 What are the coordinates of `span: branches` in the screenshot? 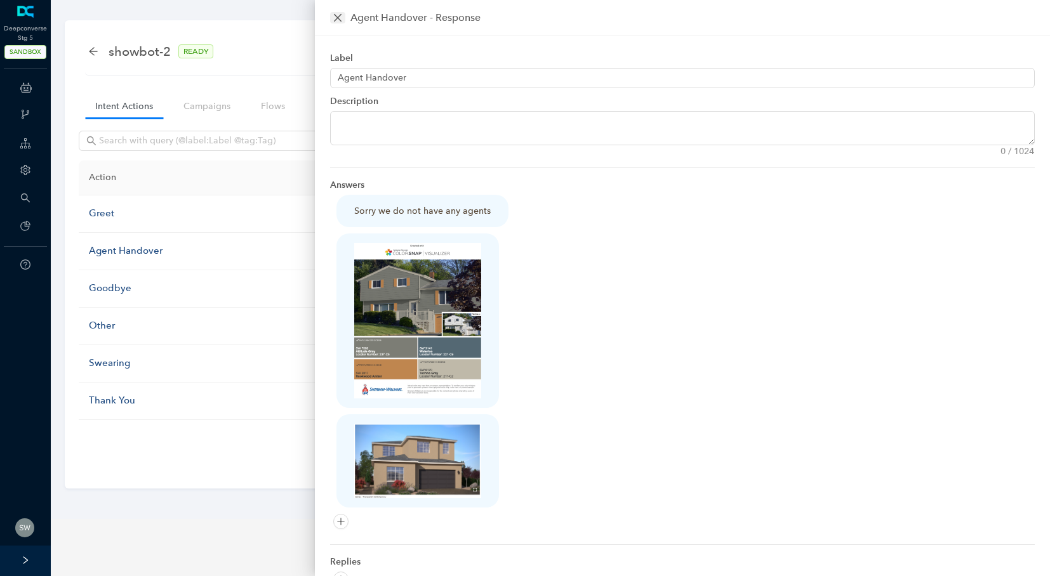 It's located at (25, 114).